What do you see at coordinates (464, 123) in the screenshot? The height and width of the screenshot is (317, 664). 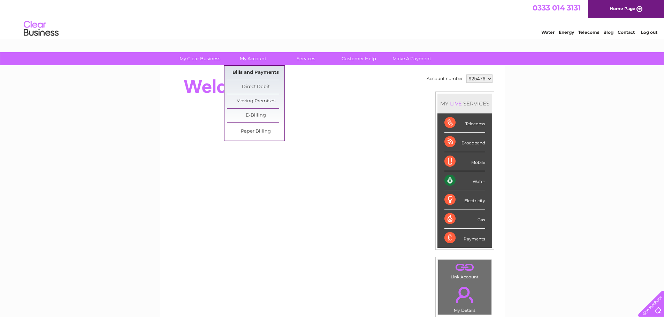 I see `div: Telecoms` at bounding box center [464, 123].